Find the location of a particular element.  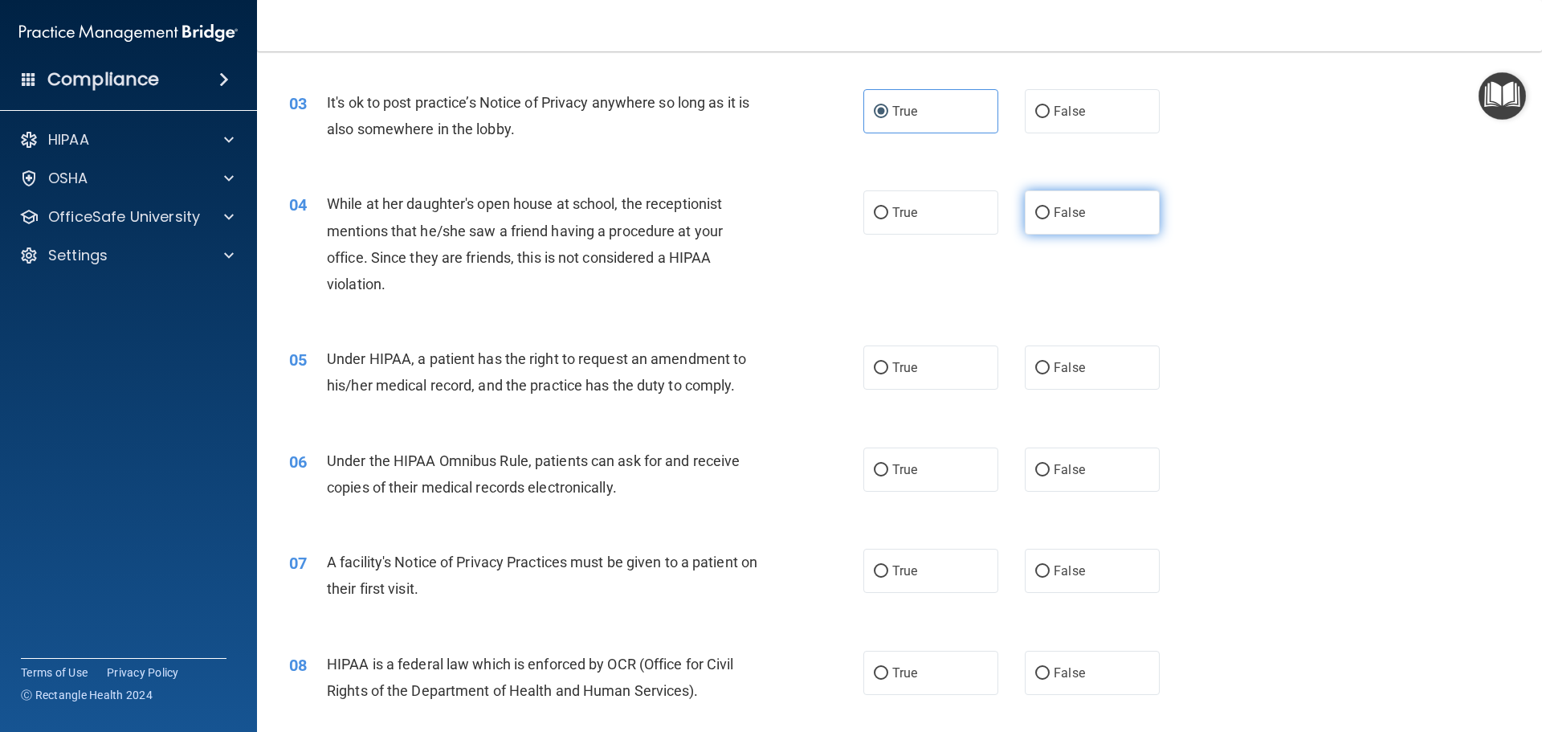

a: OfficeSafe University is located at coordinates (126, 217).